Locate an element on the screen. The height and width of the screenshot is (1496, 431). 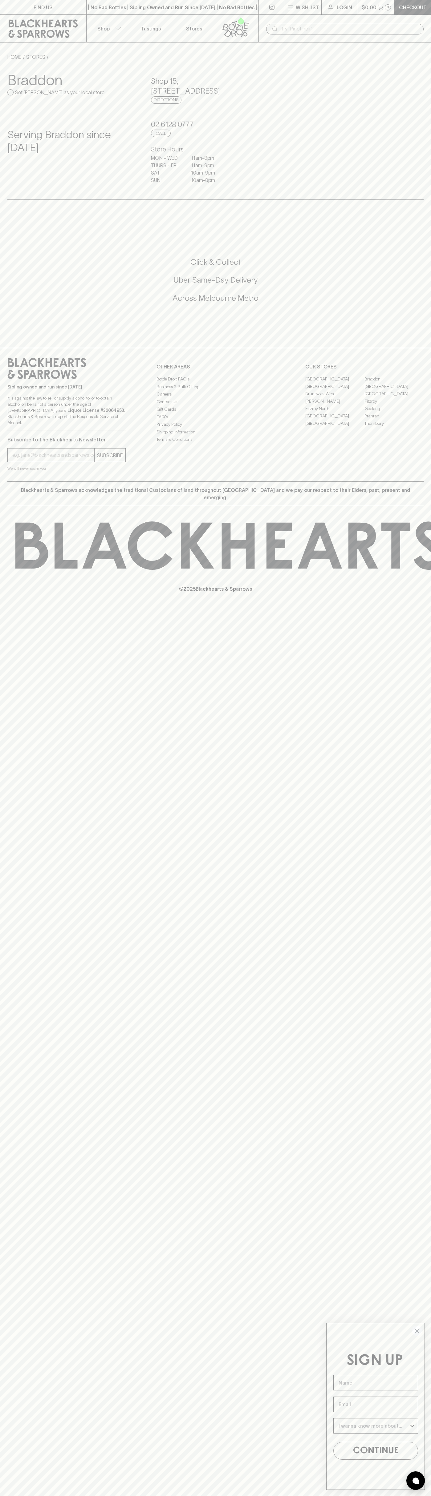
img: bubble-icon is located at coordinates (415, 1481).